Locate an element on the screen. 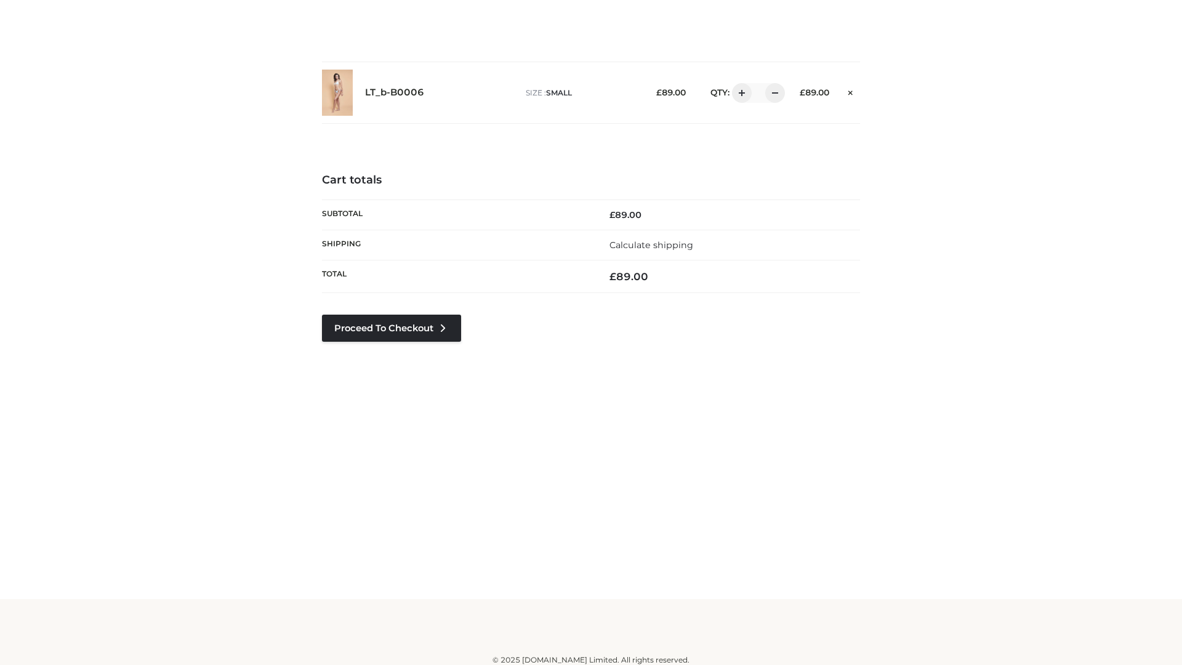  th: Shipping is located at coordinates (456, 244).